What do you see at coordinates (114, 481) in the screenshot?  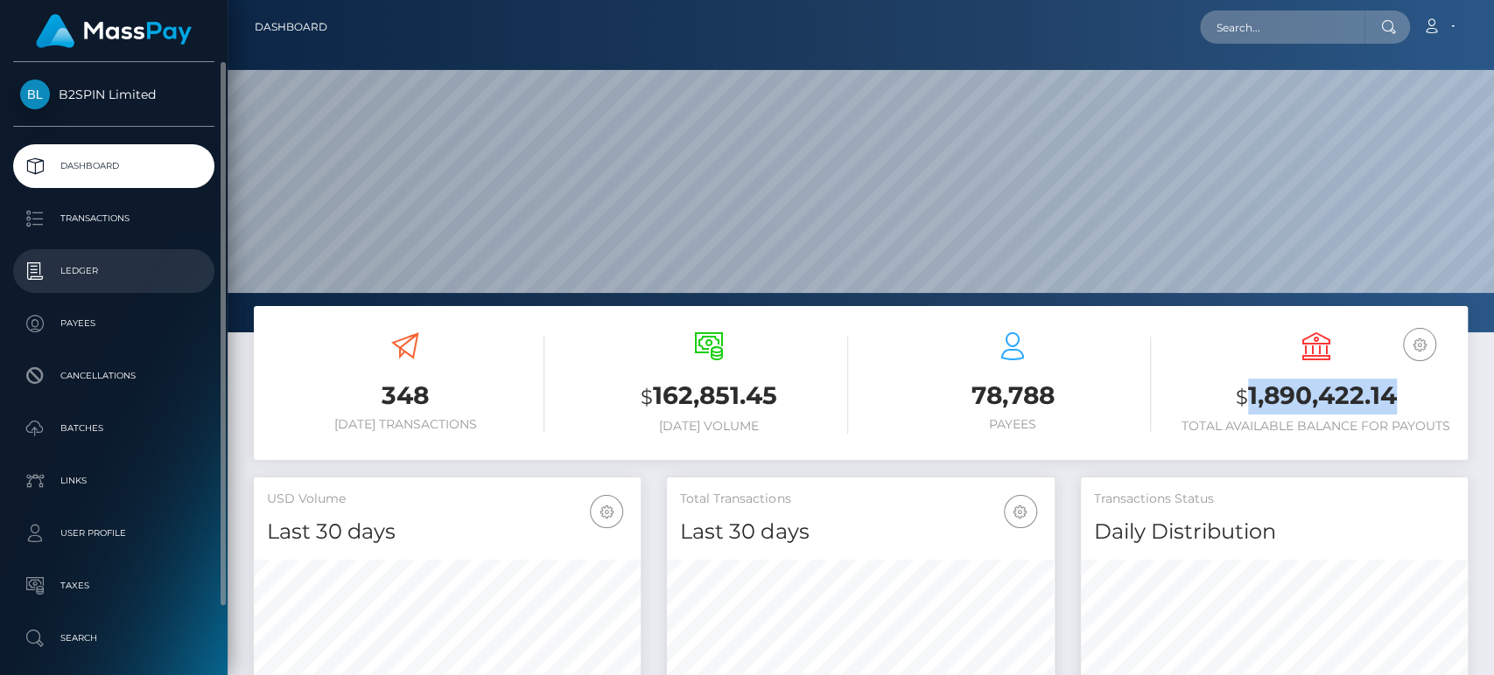 I see `a: Links` at bounding box center [114, 481].